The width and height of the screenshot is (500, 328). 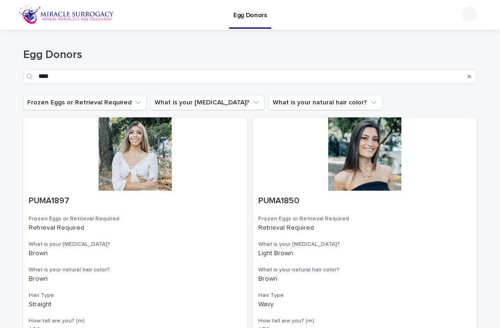 What do you see at coordinates (250, 55) in the screenshot?
I see `h1: Egg Donors` at bounding box center [250, 55].